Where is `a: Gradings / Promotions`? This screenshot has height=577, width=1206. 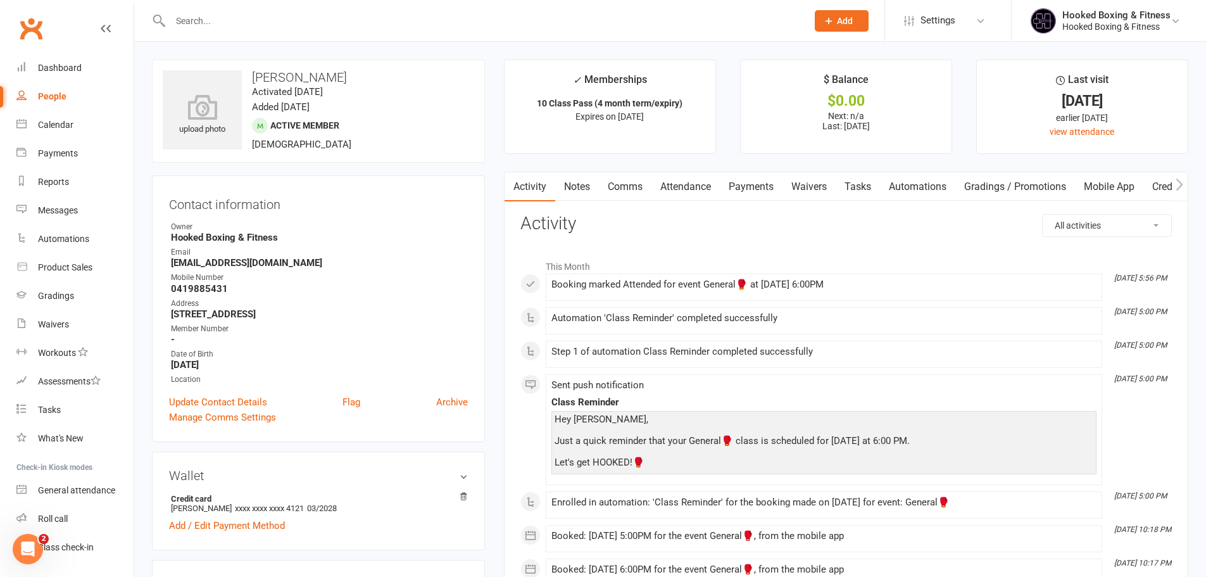 a: Gradings / Promotions is located at coordinates (1015, 187).